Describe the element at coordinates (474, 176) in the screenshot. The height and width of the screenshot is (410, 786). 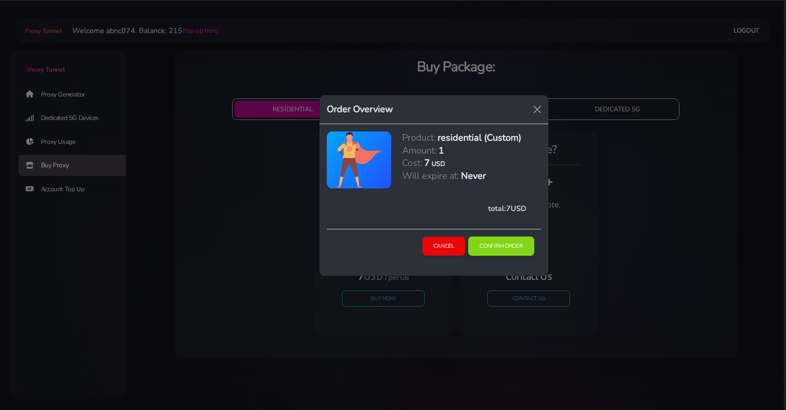
I see `h5: Never` at that location.